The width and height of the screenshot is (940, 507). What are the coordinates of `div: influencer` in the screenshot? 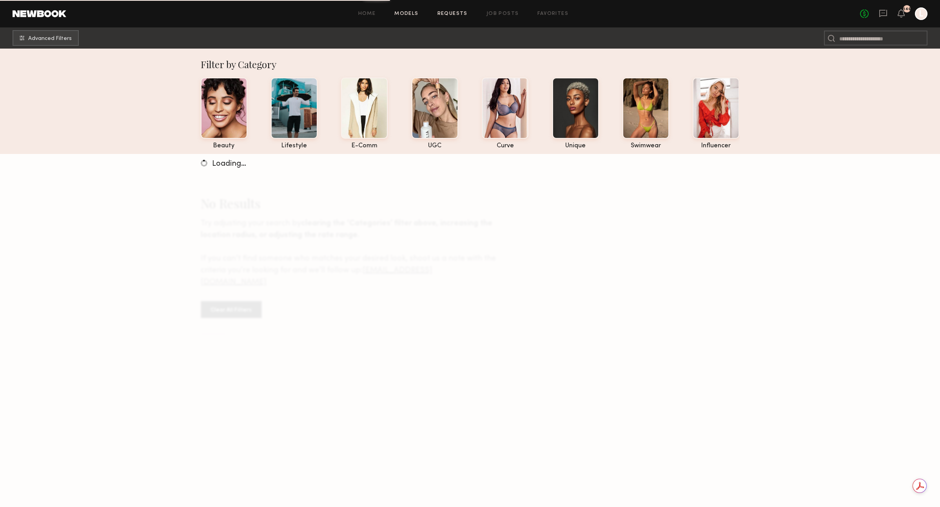 It's located at (716, 146).